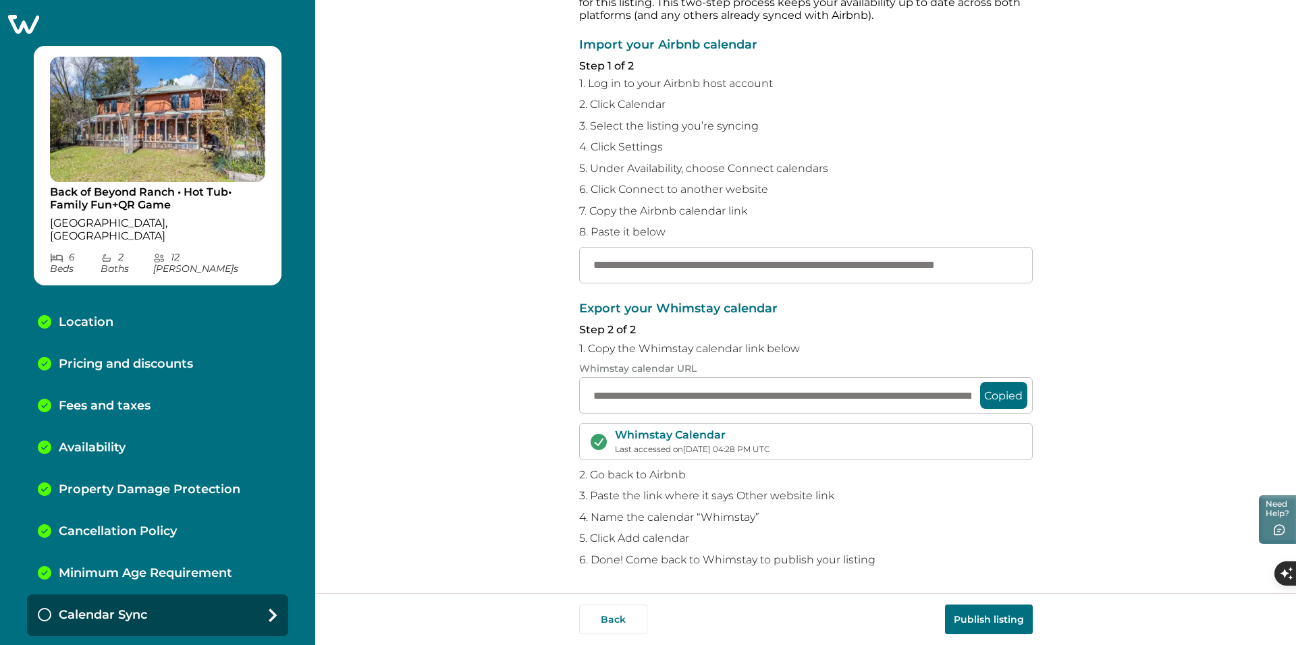 The image size is (1296, 645). What do you see at coordinates (806, 560) in the screenshot?
I see `p: 6. Done! Come back to Whimstay to publish your listing` at bounding box center [806, 560].